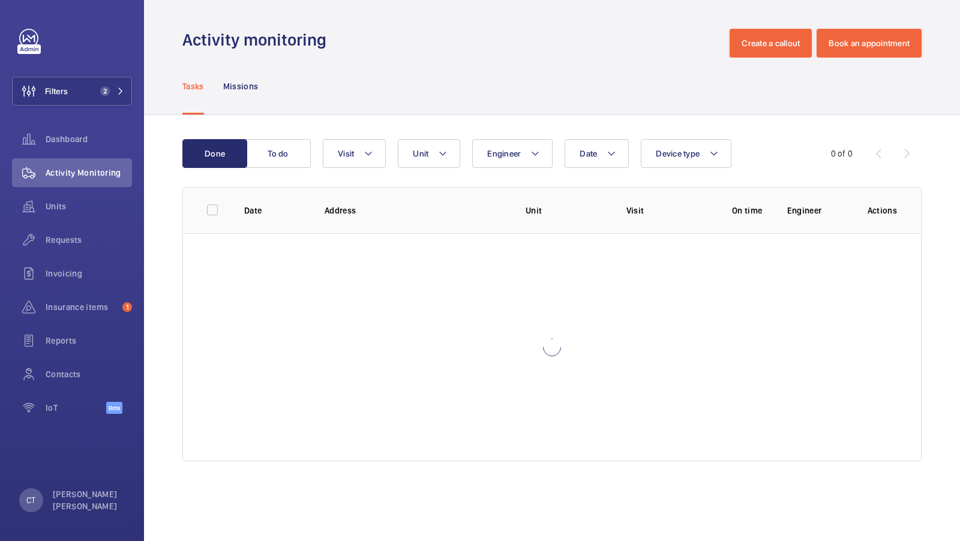 Image resolution: width=960 pixels, height=541 pixels. I want to click on span: IoT, so click(76, 408).